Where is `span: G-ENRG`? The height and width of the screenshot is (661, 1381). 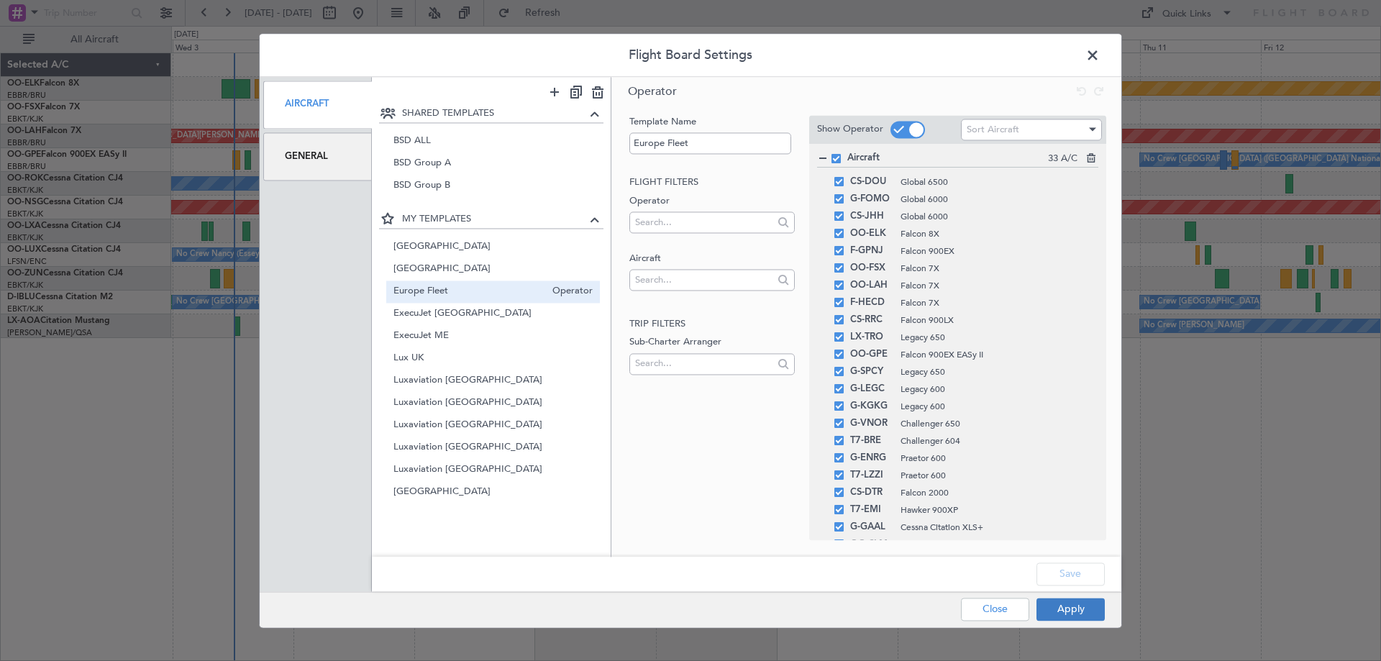 span: G-ENRG is located at coordinates (872, 458).